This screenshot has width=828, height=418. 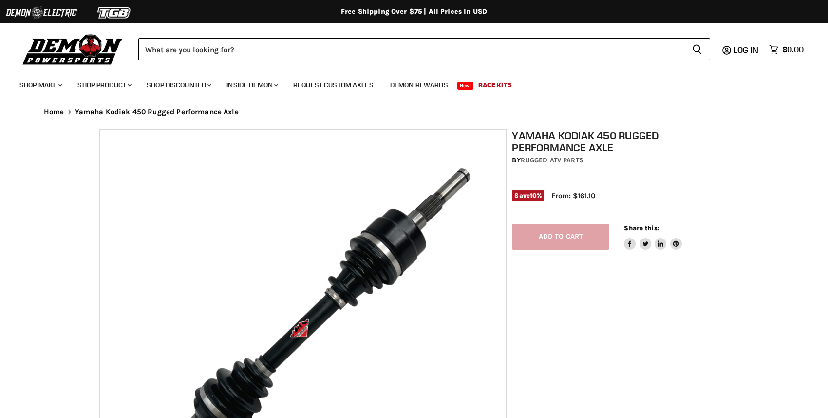 What do you see at coordinates (104, 85) in the screenshot?
I see `a: Shop Product` at bounding box center [104, 85].